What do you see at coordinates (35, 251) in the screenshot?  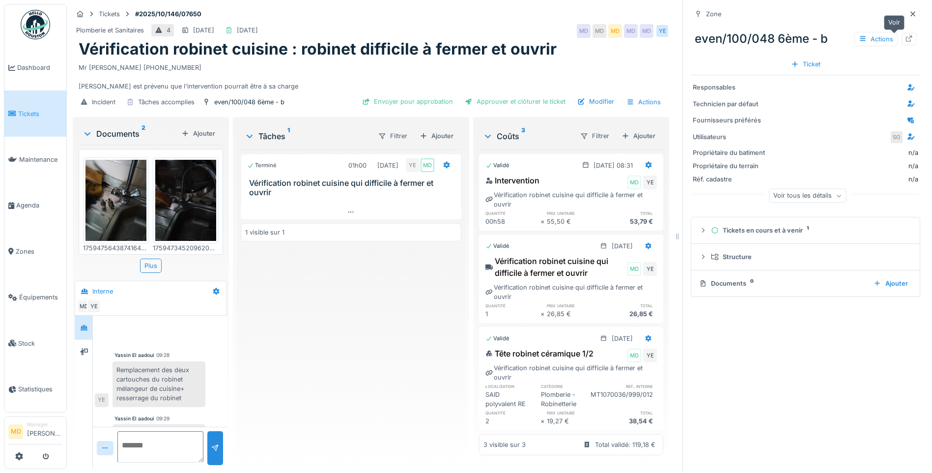 I see `a: Zones` at bounding box center [35, 251].